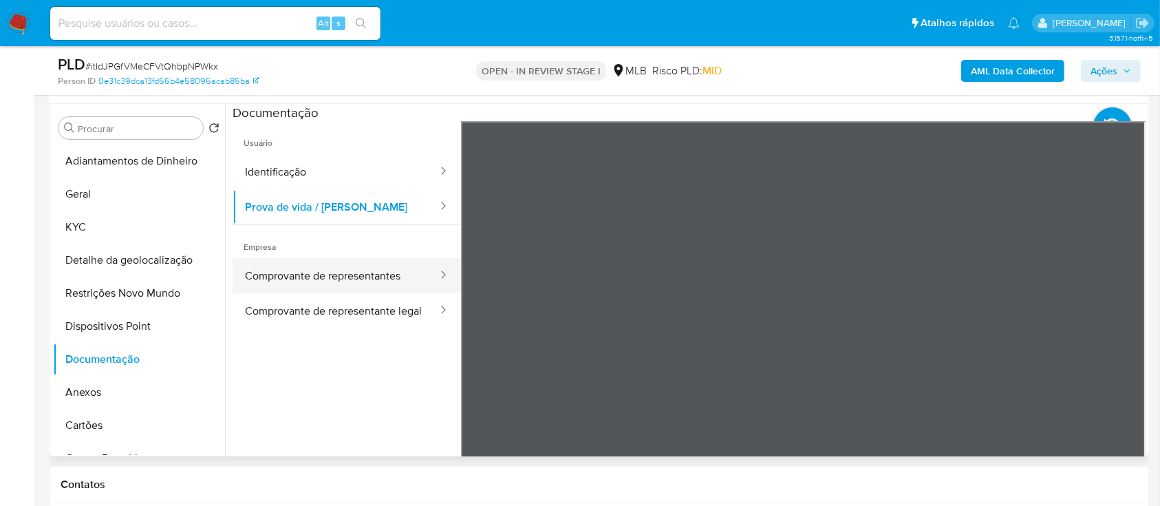 This screenshot has height=506, width=1160. I want to click on a: Notificações, so click(1013, 23).